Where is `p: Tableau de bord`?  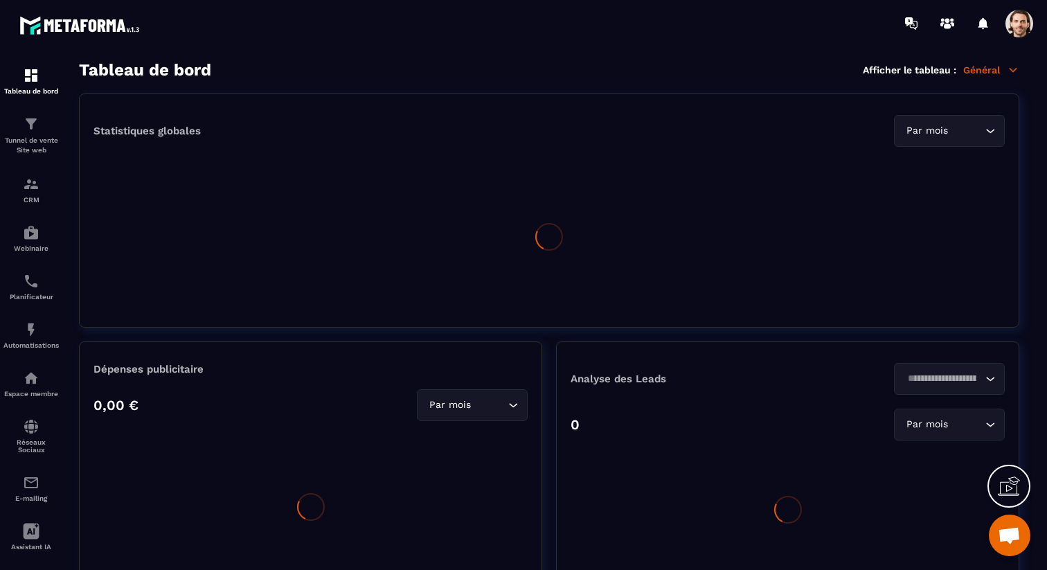
p: Tableau de bord is located at coordinates (31, 91).